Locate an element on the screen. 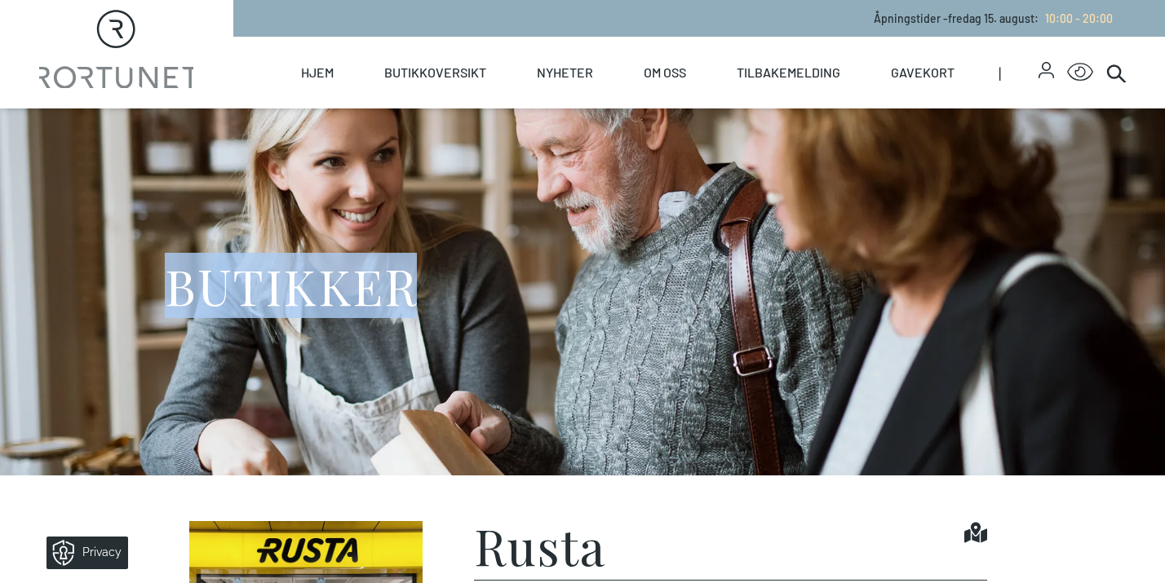 This screenshot has width=1165, height=583. a: Tilbakemelding is located at coordinates (788, 73).